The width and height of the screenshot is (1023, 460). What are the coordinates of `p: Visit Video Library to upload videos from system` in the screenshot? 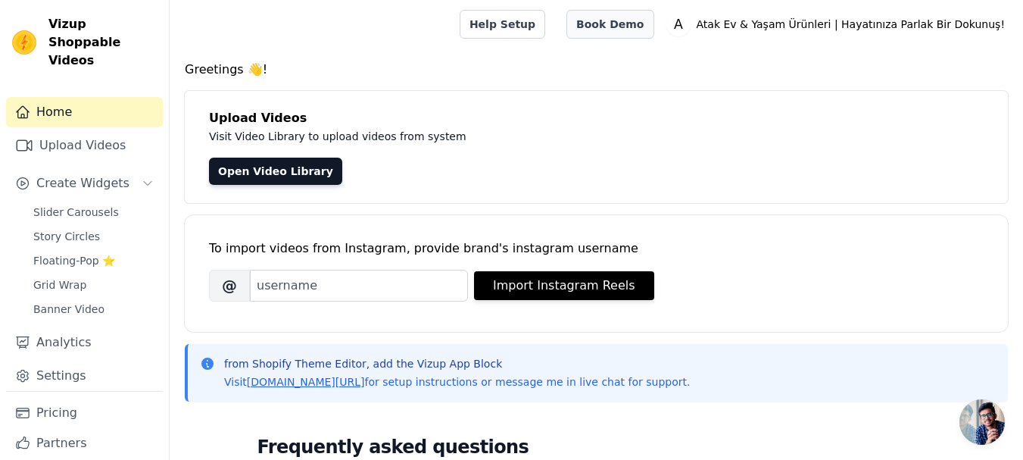 It's located at (548, 136).